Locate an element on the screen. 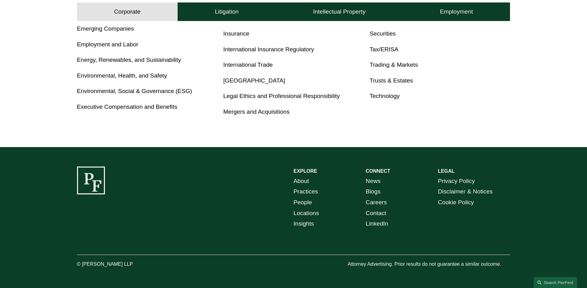  a: Tax/ERISA is located at coordinates (384, 49).